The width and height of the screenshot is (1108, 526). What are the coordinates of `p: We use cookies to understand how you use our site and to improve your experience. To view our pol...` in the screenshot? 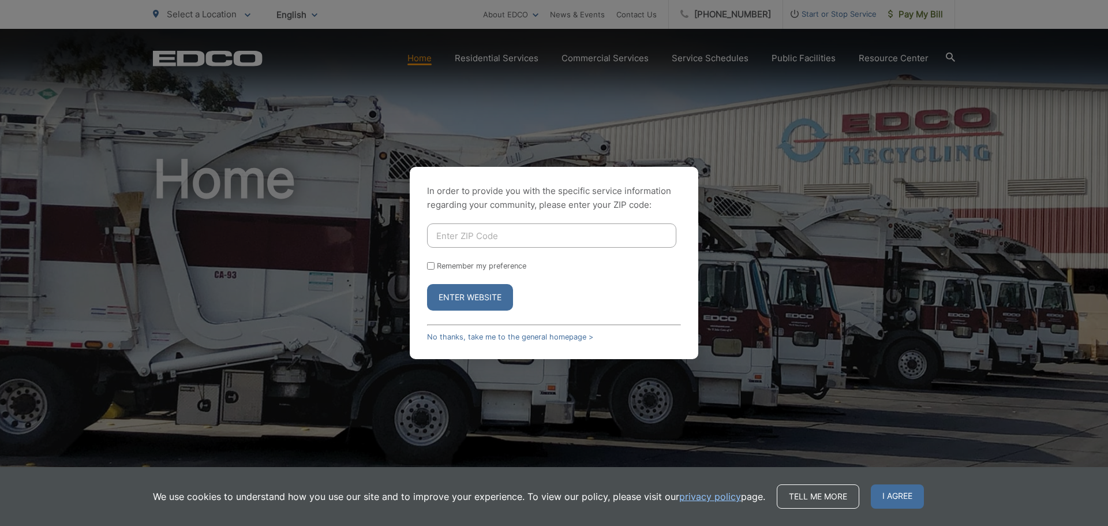 It's located at (459, 496).